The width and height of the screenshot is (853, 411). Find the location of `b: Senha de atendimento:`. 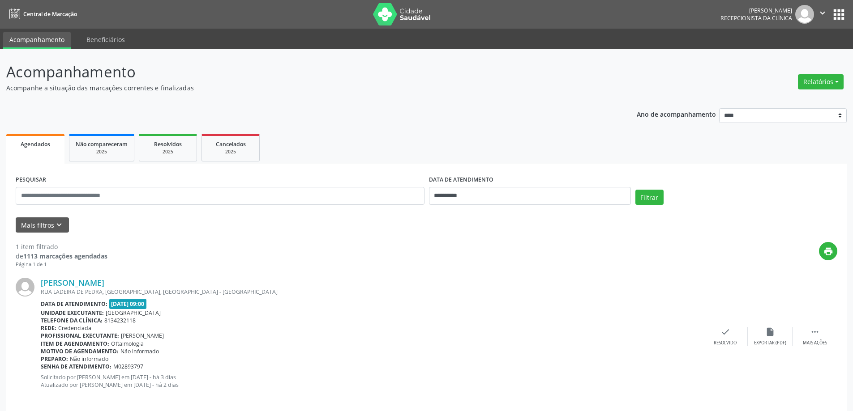

b: Senha de atendimento: is located at coordinates (76, 367).